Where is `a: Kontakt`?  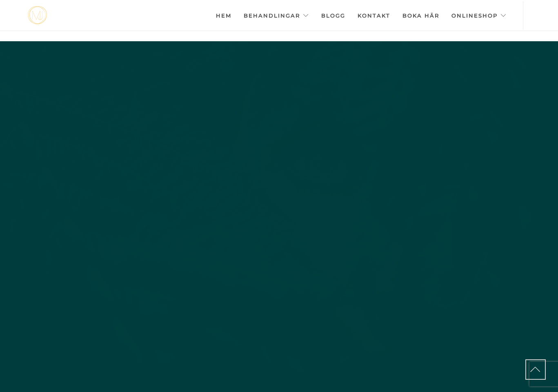 a: Kontakt is located at coordinates (374, 16).